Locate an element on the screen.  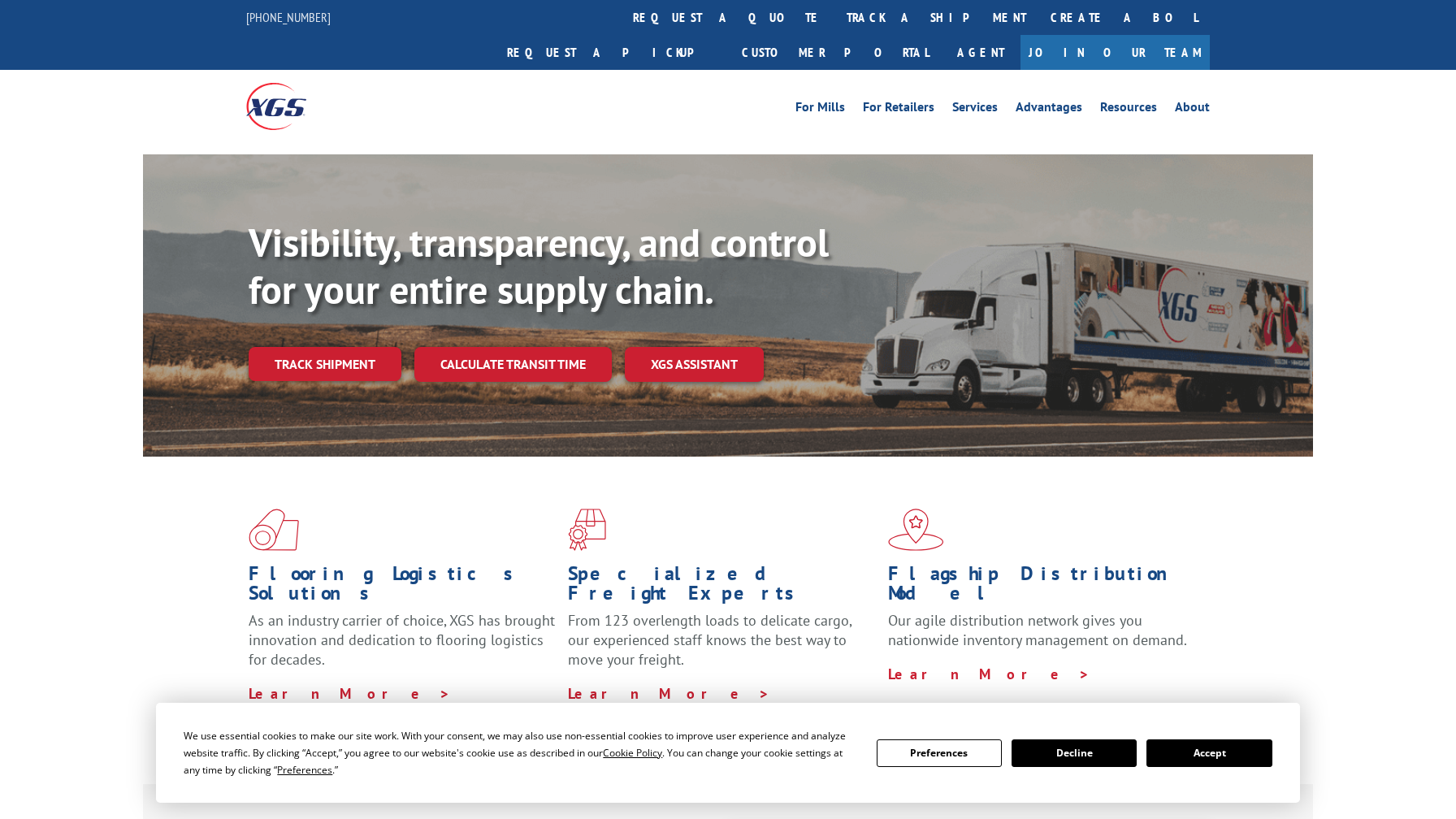
span: Preferences is located at coordinates (305, 770).